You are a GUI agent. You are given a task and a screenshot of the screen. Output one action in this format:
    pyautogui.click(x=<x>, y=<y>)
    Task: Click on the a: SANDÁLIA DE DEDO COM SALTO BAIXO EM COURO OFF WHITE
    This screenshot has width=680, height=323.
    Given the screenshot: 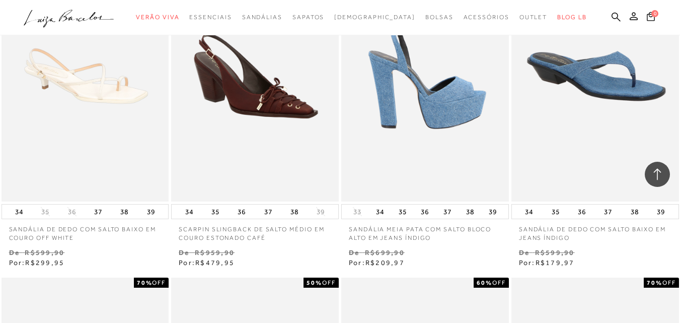 What is the action you would take?
    pyautogui.click(x=85, y=231)
    